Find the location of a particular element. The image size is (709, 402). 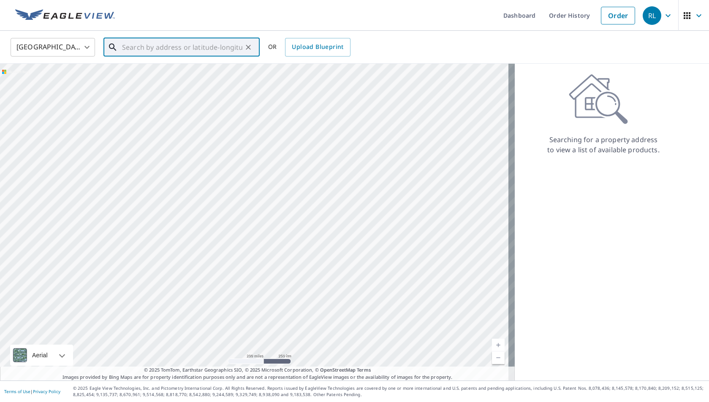

a: Order is located at coordinates (618, 16).